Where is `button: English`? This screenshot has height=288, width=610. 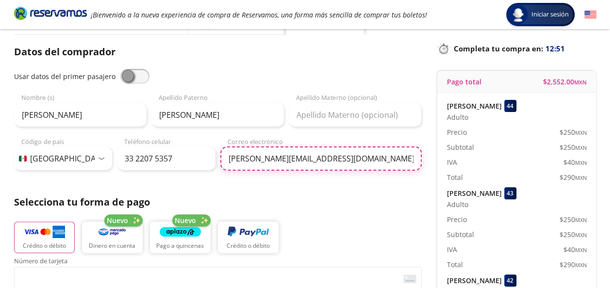 button: English is located at coordinates (590, 15).